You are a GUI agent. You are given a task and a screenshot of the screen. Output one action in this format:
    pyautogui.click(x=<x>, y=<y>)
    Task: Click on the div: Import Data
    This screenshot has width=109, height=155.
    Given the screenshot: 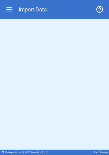 What is the action you would take?
    pyautogui.click(x=33, y=9)
    